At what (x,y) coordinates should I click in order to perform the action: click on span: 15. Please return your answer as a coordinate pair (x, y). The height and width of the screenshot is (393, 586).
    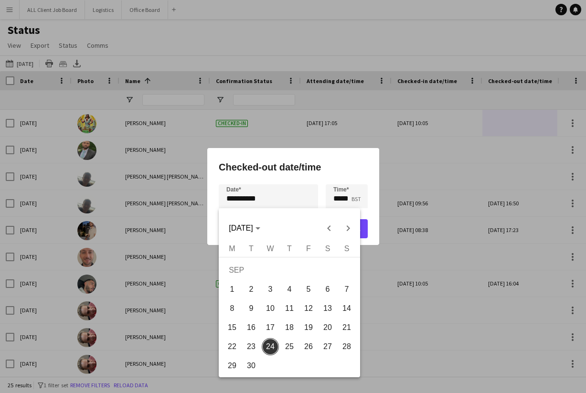
    Looking at the image, I should click on (232, 328).